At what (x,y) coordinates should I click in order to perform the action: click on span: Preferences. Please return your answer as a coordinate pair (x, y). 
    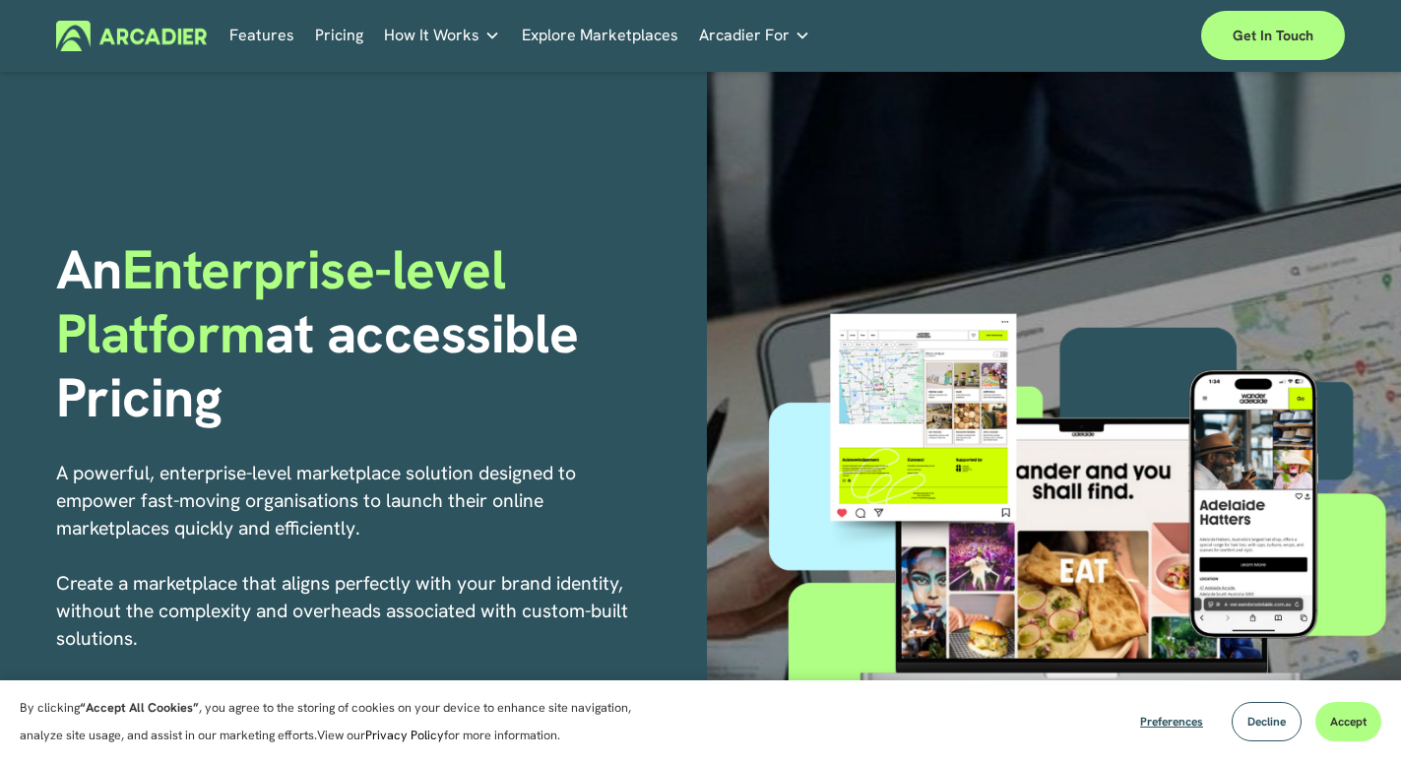
    Looking at the image, I should click on (1171, 722).